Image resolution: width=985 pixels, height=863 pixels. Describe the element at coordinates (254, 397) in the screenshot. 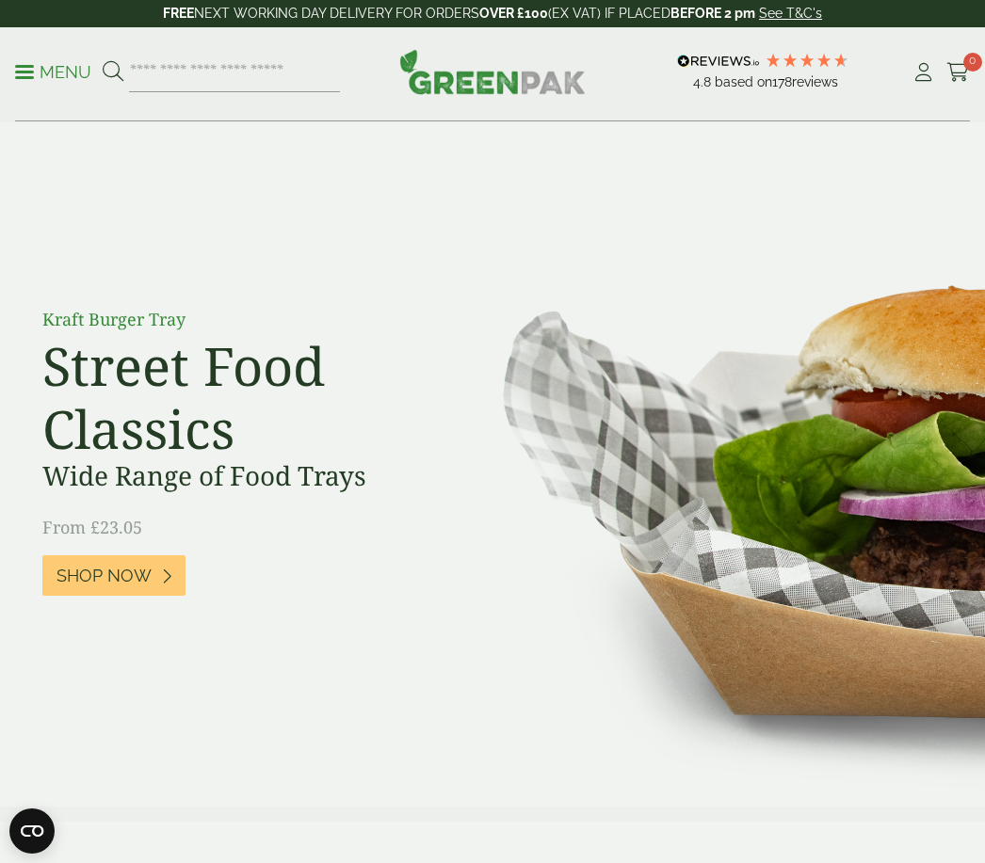

I see `h2: Street Food Classics` at that location.